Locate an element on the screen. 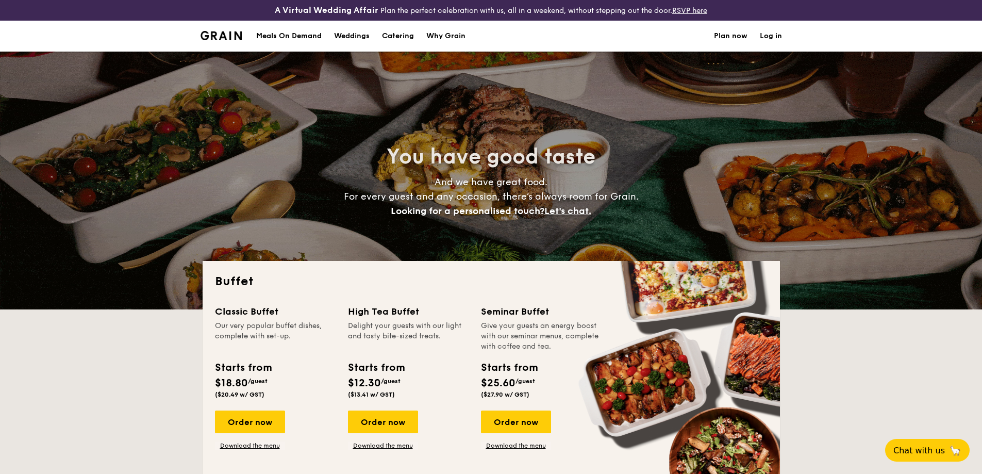 This screenshot has width=982, height=474. span: $25.60 is located at coordinates (498, 383).